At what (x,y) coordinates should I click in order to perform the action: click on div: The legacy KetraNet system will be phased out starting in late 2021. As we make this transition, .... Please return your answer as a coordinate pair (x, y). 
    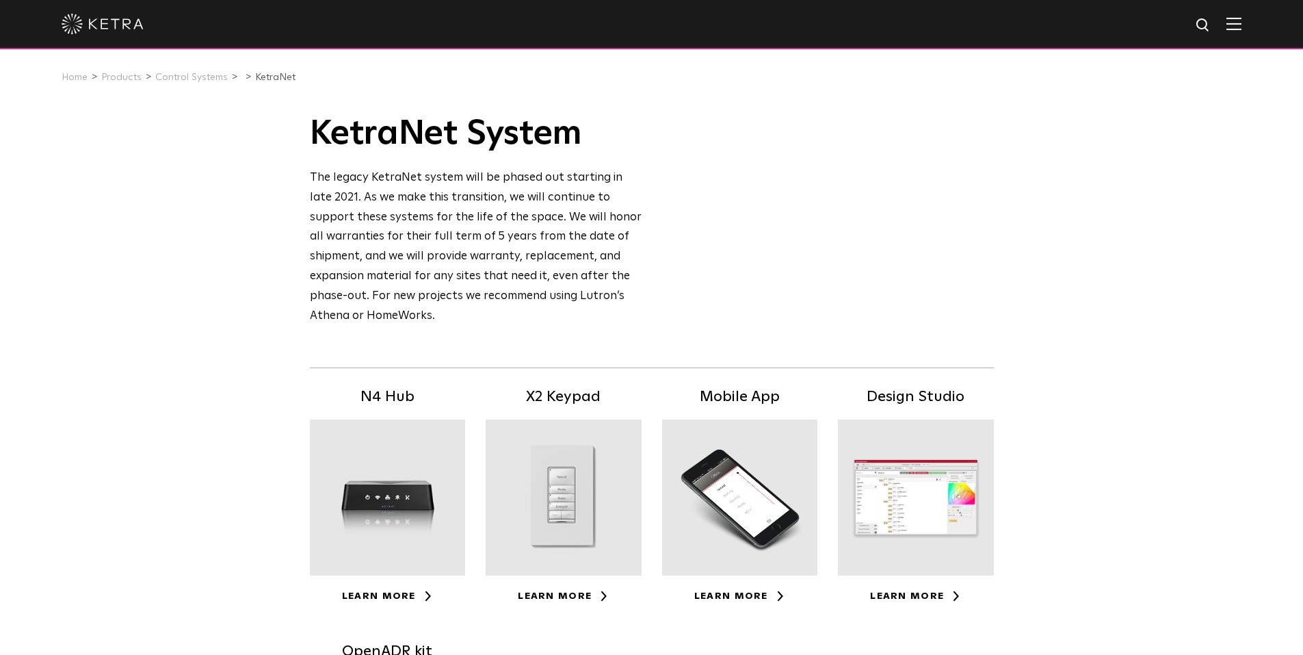
    Looking at the image, I should click on (476, 247).